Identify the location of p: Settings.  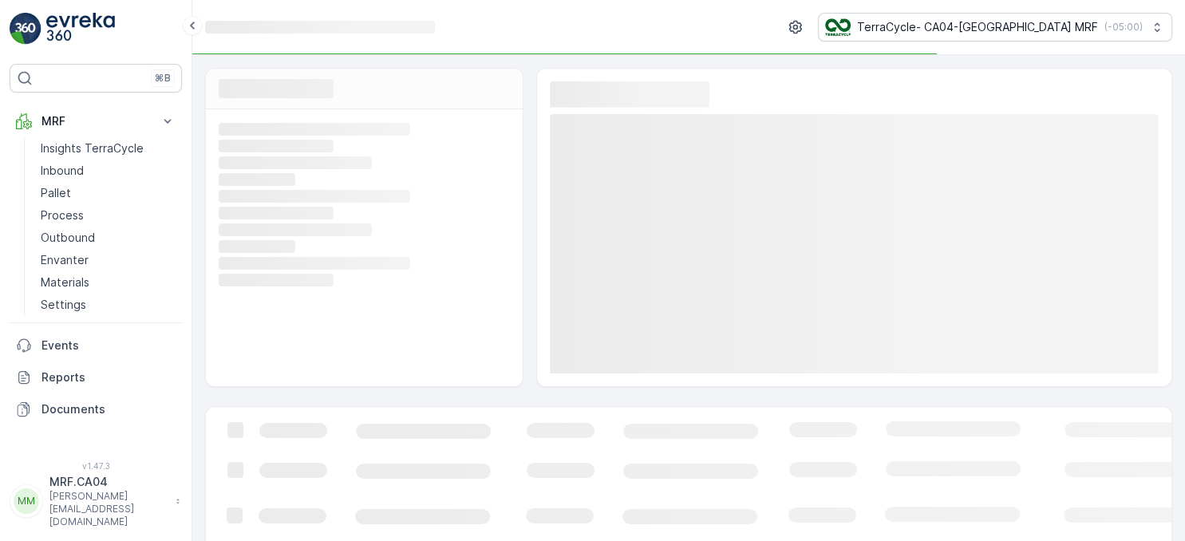
(63, 305).